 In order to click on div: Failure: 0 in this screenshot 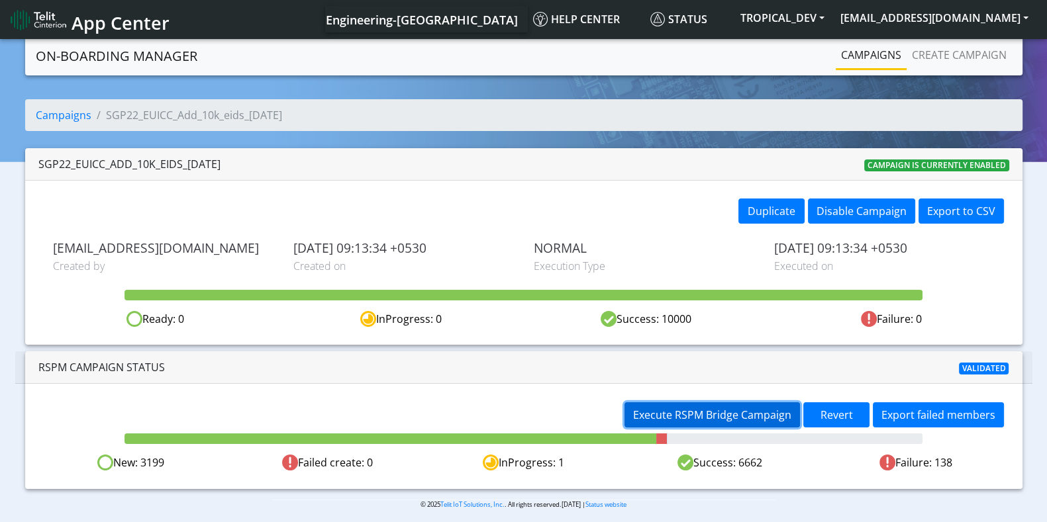, I will do `click(891, 319)`.